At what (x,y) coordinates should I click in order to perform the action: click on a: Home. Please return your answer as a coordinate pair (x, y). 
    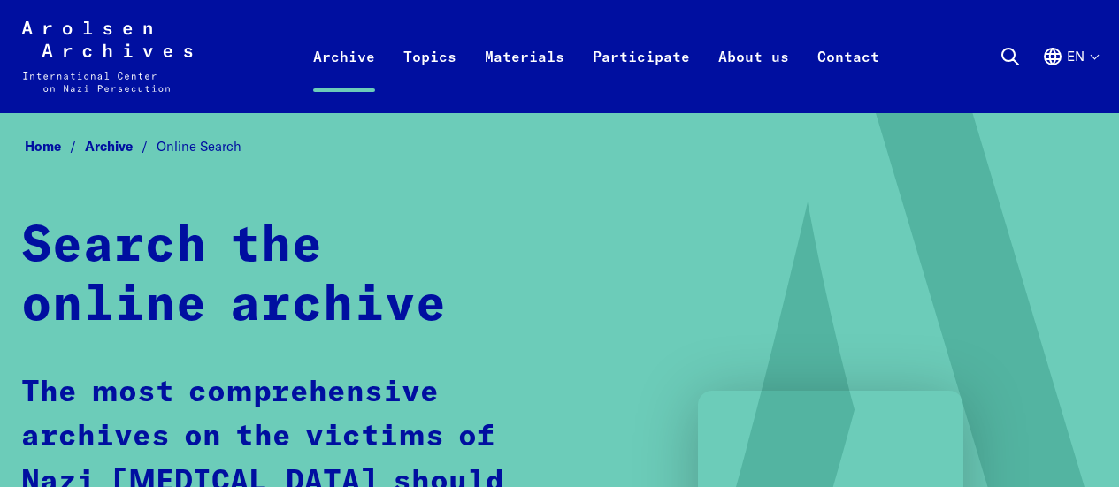
    Looking at the image, I should click on (55, 146).